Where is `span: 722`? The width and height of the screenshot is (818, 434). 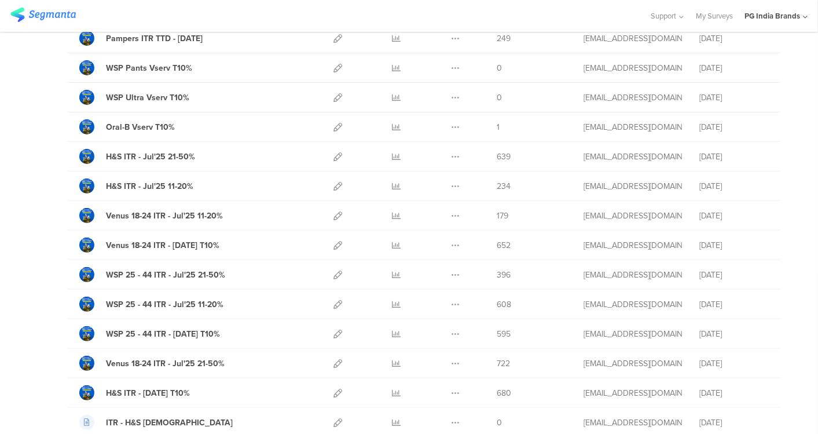 span: 722 is located at coordinates (503, 363).